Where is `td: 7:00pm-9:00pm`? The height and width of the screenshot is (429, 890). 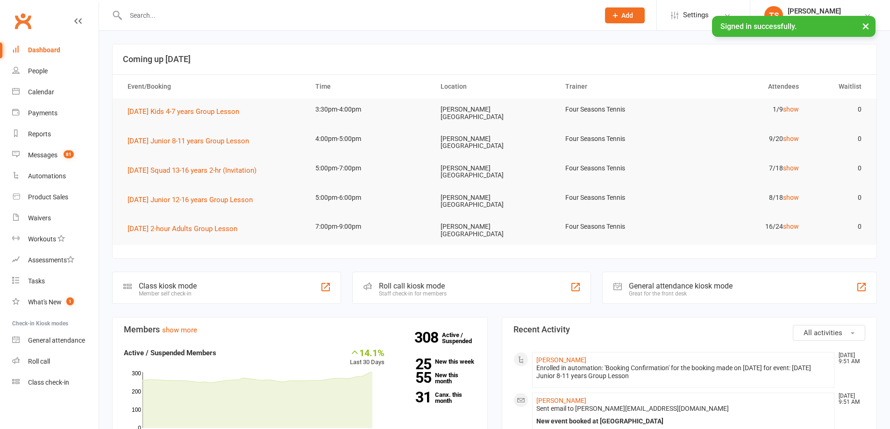
td: 7:00pm-9:00pm is located at coordinates (369, 227).